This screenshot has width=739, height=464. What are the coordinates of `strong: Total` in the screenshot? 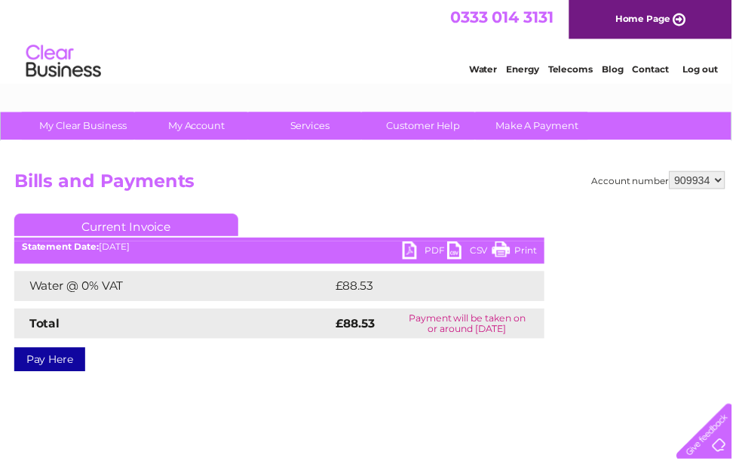 It's located at (44, 326).